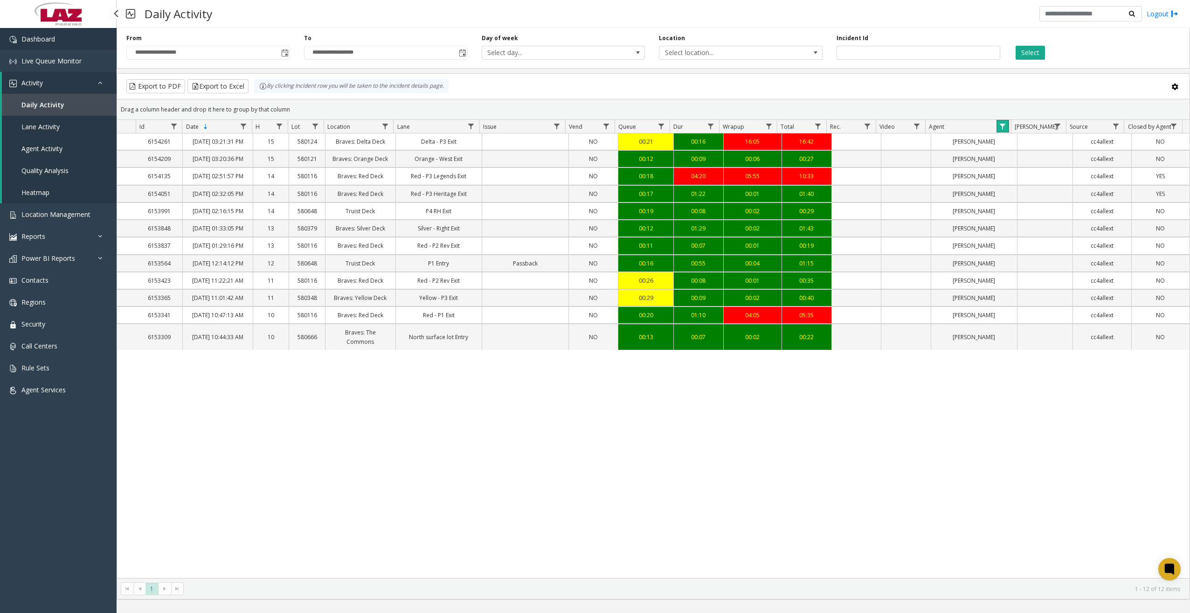 Image resolution: width=1190 pixels, height=613 pixels. What do you see at coordinates (752, 263) in the screenshot?
I see `div: 00:04` at bounding box center [752, 263].